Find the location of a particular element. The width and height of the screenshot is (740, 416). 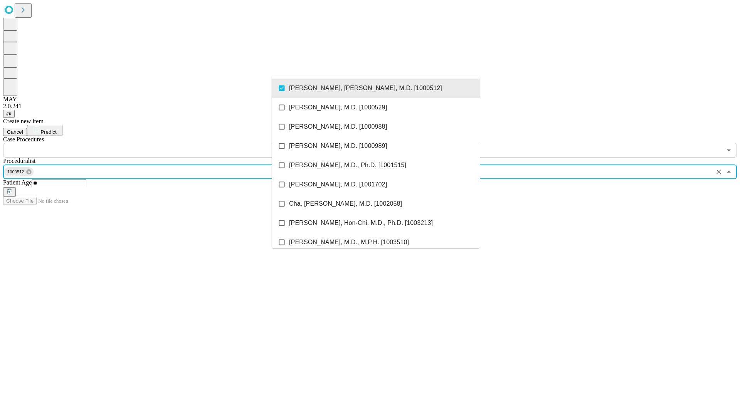

span: Patient Age is located at coordinates (17, 182).